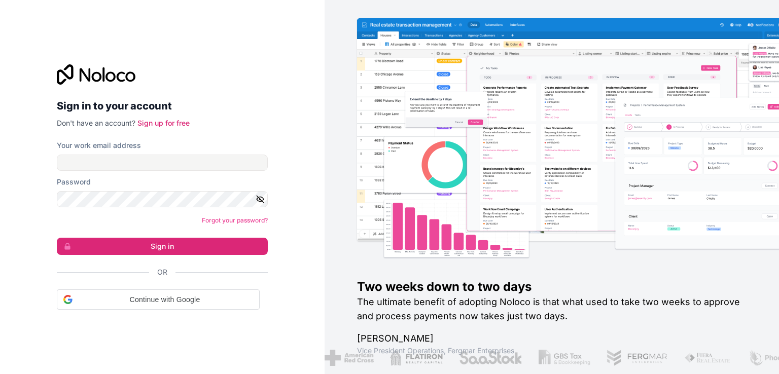 The width and height of the screenshot is (779, 374). What do you see at coordinates (99, 145) in the screenshot?
I see `label: Your work email address` at bounding box center [99, 145].